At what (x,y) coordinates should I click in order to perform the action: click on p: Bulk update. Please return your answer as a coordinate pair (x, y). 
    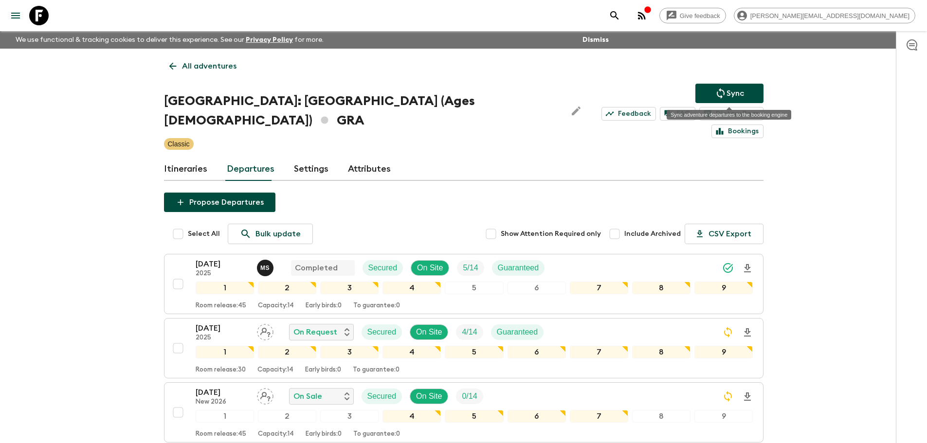
    Looking at the image, I should click on (278, 234).